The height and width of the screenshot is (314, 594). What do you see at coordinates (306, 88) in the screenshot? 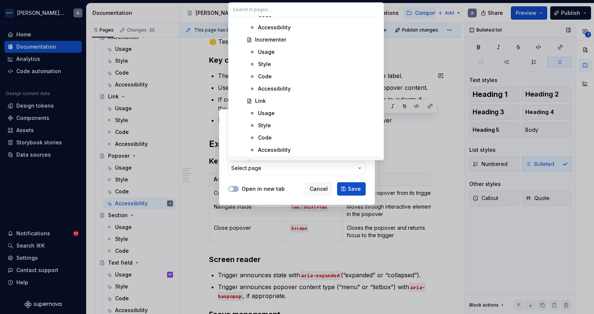
I see `div: Search in pages...` at bounding box center [306, 88].